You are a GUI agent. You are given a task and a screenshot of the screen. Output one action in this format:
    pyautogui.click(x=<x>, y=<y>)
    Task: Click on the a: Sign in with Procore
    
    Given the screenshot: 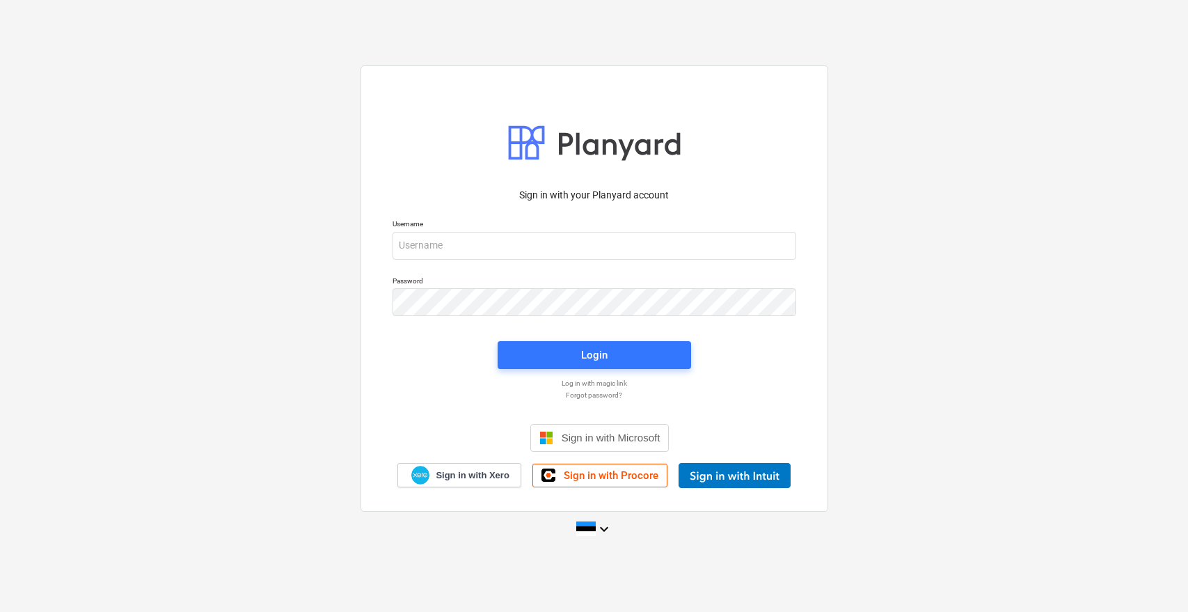 What is the action you would take?
    pyautogui.click(x=600, y=475)
    